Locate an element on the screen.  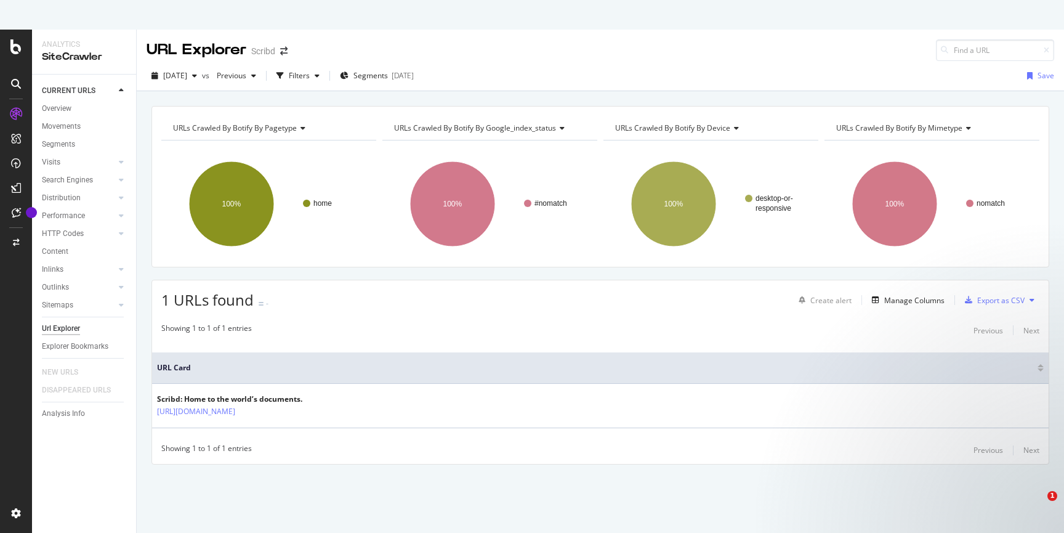
div: Url Explorer is located at coordinates (61, 328).